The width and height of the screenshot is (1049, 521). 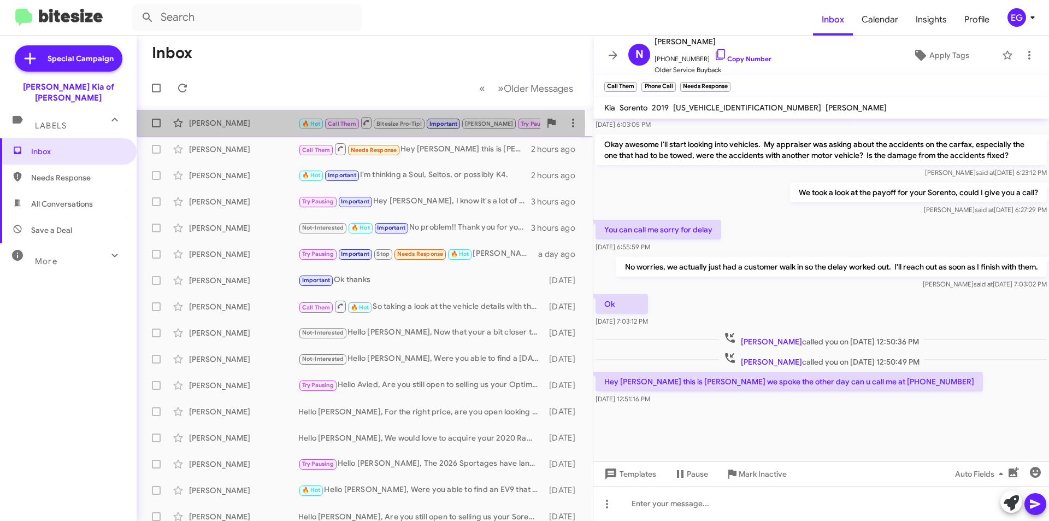 I want to click on span: Stop, so click(x=383, y=254).